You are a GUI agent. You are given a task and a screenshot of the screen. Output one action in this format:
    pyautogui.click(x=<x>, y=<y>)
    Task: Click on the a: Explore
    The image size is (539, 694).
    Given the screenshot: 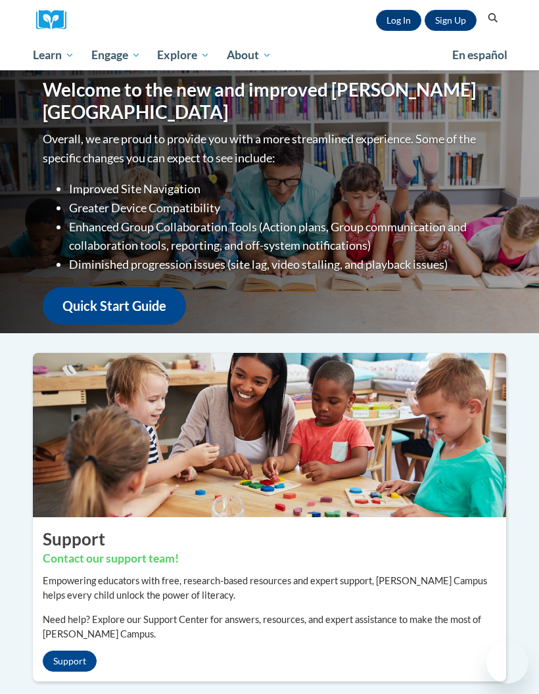 What is the action you would take?
    pyautogui.click(x=183, y=55)
    